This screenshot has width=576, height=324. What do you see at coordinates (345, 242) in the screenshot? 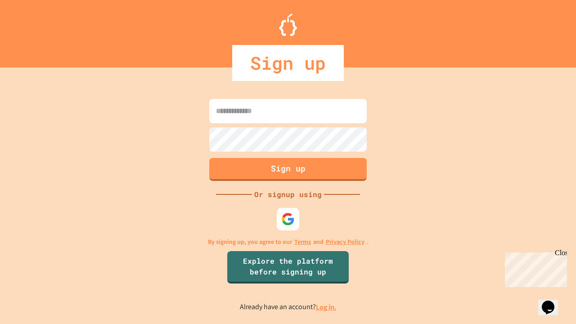
I see `a: Privacy Policy` at bounding box center [345, 242].